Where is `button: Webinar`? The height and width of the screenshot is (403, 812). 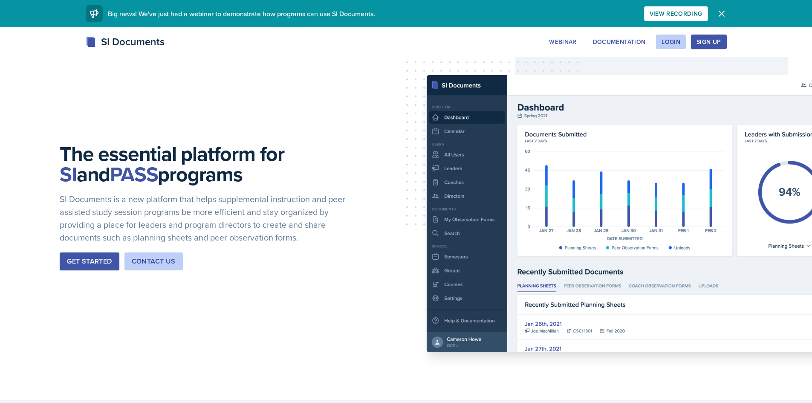
button: Webinar is located at coordinates (563, 42).